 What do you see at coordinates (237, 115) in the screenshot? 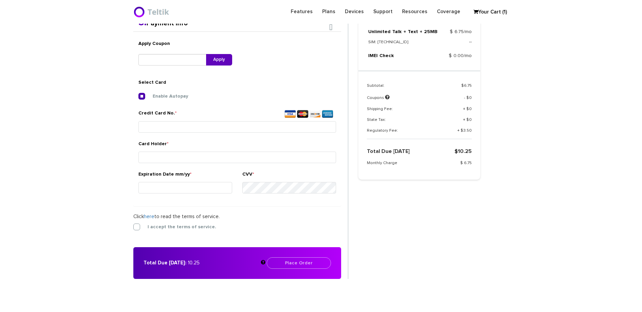
I see `label: Credit Card No.` at bounding box center [237, 115].